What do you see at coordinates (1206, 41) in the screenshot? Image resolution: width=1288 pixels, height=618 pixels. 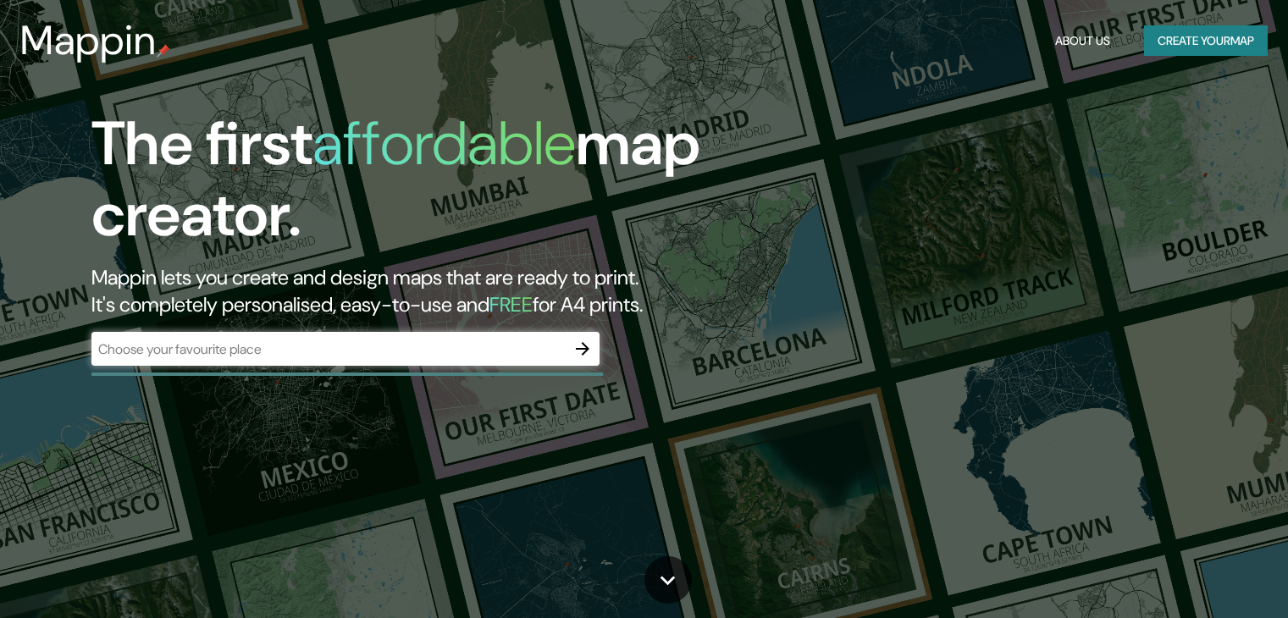 I see `button: Create yourmap` at bounding box center [1206, 41].